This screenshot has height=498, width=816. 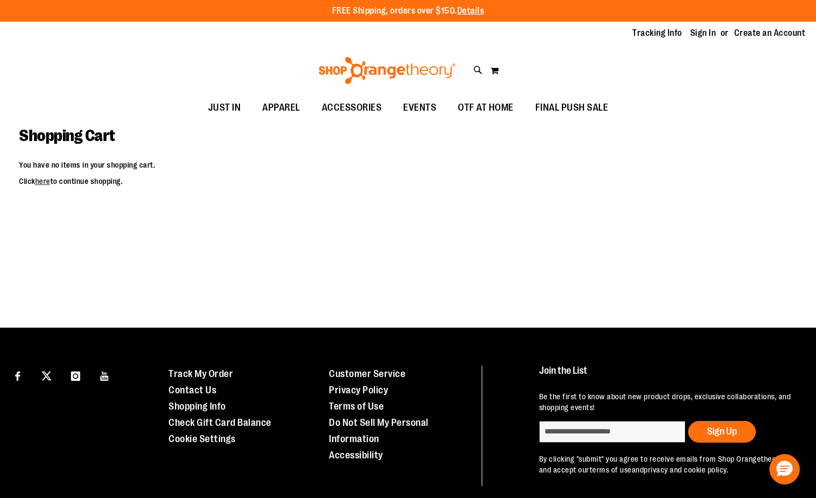 I want to click on a: OTF AT HOME, so click(x=486, y=108).